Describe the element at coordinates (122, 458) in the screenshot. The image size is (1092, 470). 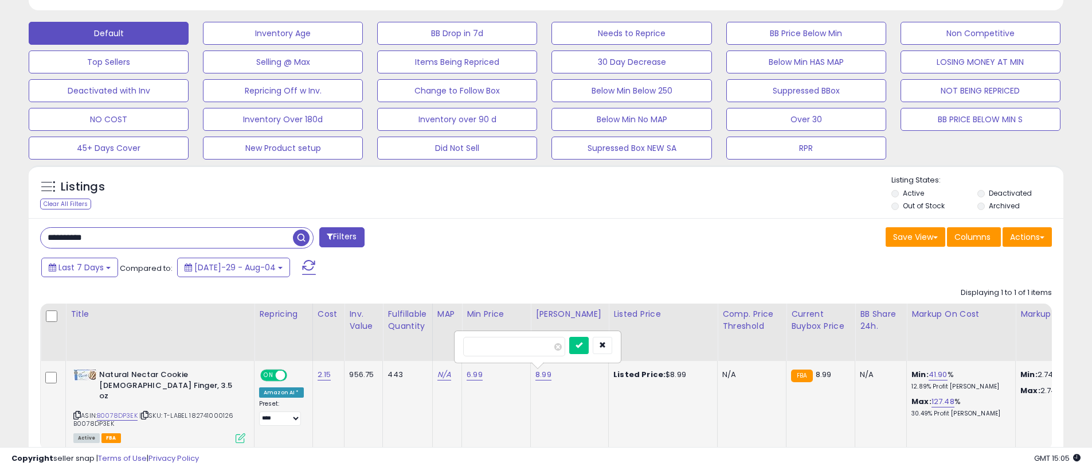
I see `a: Terms of Use` at that location.